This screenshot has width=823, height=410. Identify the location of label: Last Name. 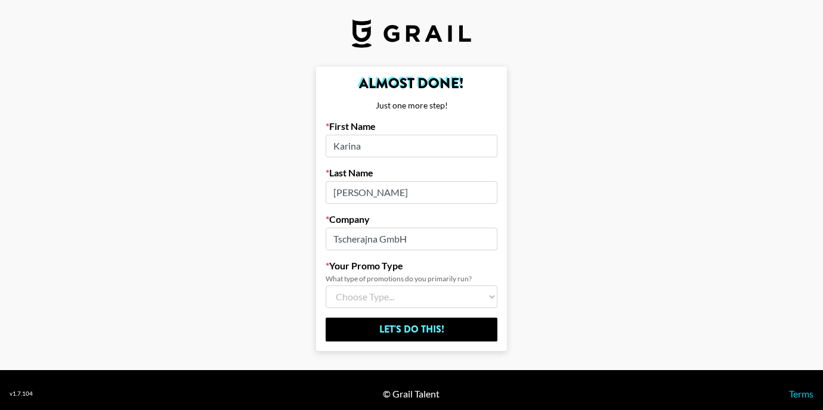
(411, 173).